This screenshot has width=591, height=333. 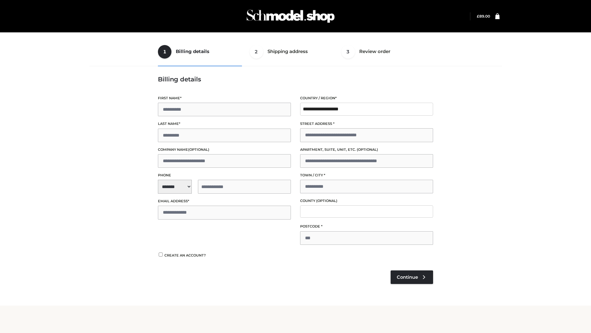 I want to click on label: Last name, so click(x=224, y=123).